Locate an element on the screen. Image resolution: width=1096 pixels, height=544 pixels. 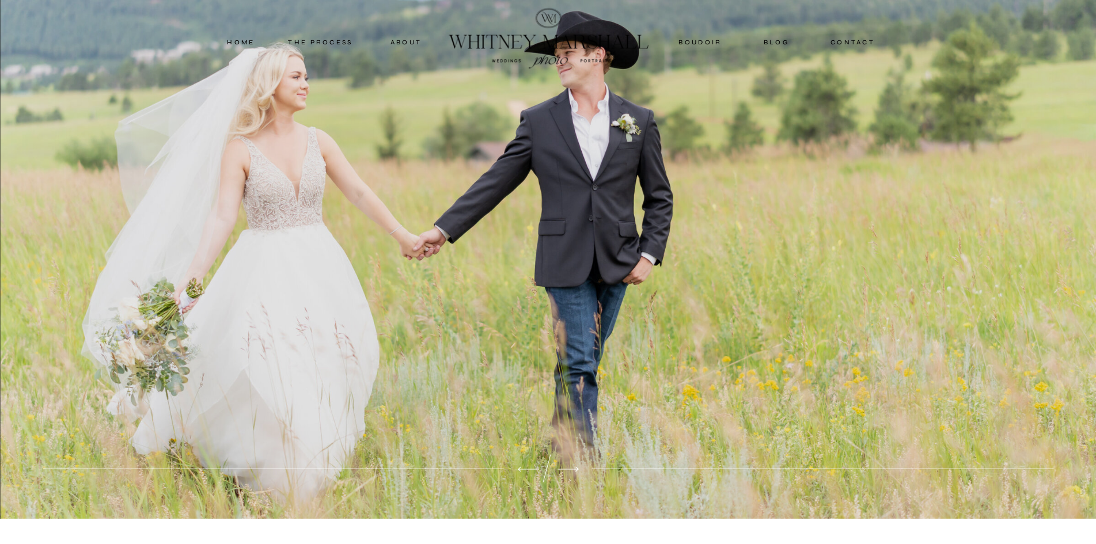
a: about is located at coordinates (406, 42).